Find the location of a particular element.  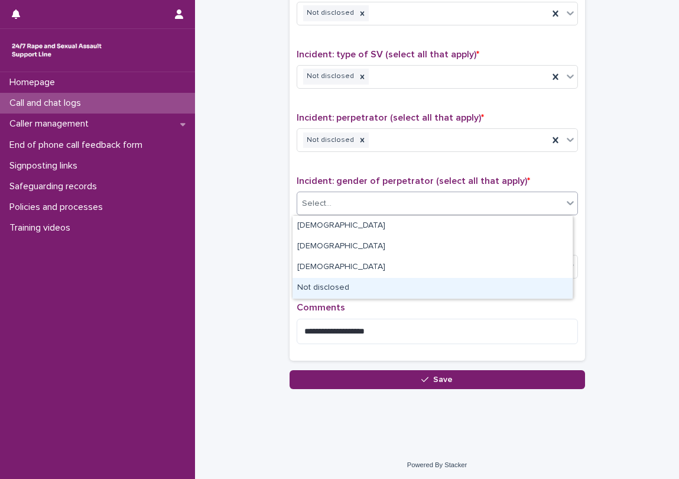

p: Safeguarding records is located at coordinates (56, 186).